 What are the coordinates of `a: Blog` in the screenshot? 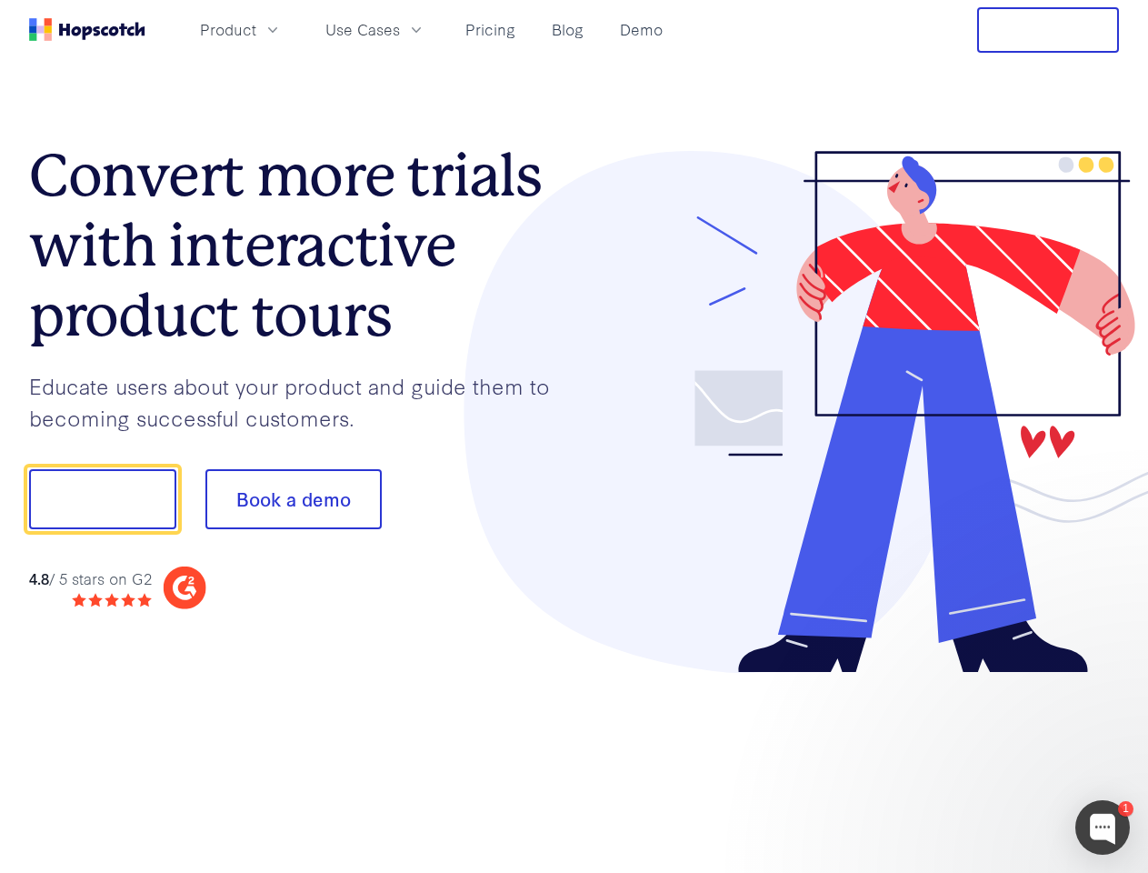 It's located at (567, 29).